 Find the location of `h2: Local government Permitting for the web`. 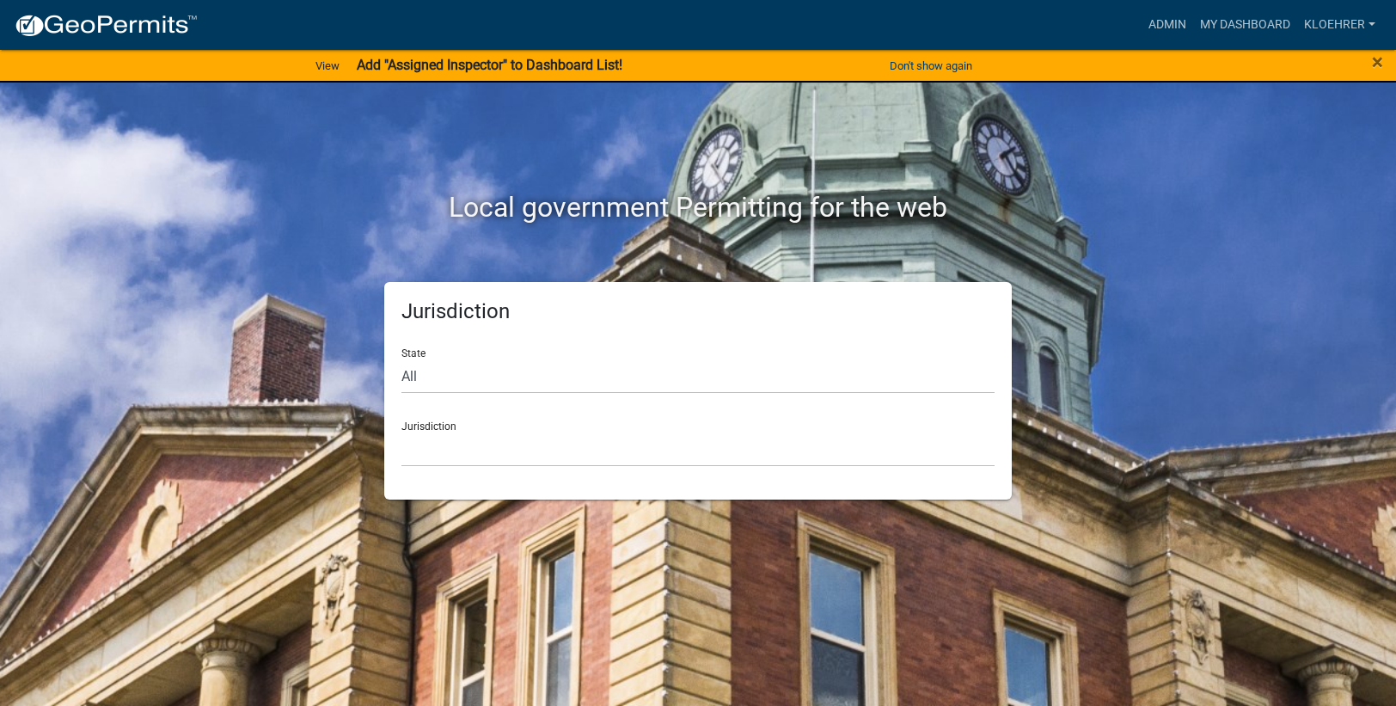

h2: Local government Permitting for the web is located at coordinates (698, 207).